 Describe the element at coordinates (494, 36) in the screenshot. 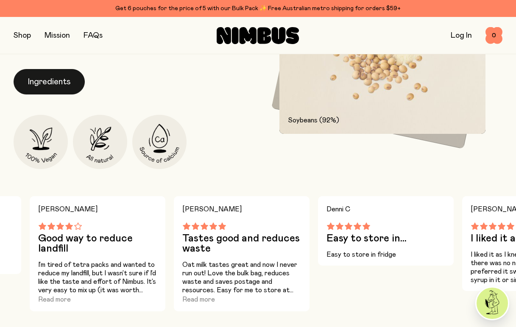

I see `span: 0` at that location.